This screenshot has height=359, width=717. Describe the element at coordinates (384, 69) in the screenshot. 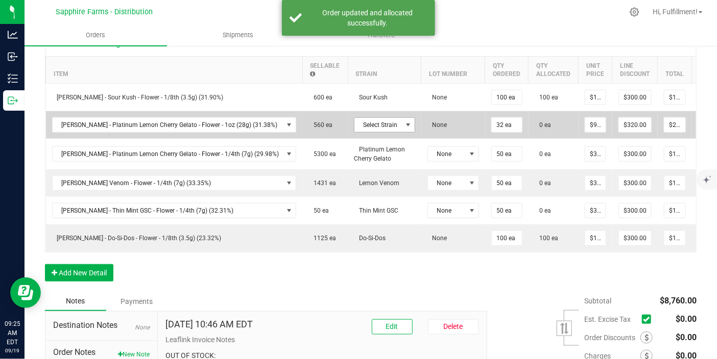

I see `th: Strain` at that location.